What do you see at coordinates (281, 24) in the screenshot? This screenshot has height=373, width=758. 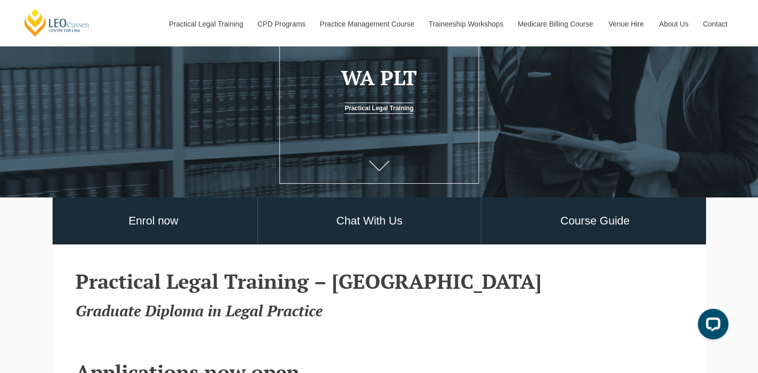 I see `a: CPD Programs` at bounding box center [281, 24].